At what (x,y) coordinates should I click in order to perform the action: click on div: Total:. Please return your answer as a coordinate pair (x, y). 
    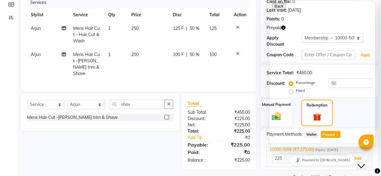
    Looking at the image, I should click on (201, 131).